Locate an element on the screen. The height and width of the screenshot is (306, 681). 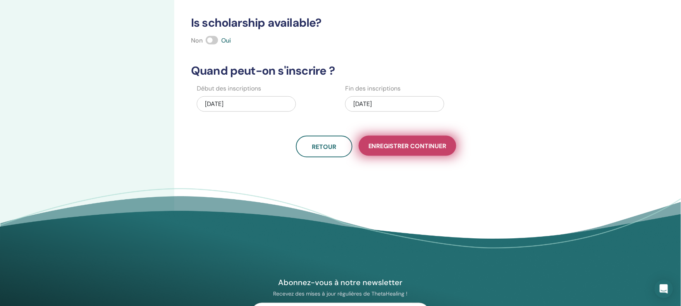
button: Enregistrer continuer is located at coordinates (407, 146).